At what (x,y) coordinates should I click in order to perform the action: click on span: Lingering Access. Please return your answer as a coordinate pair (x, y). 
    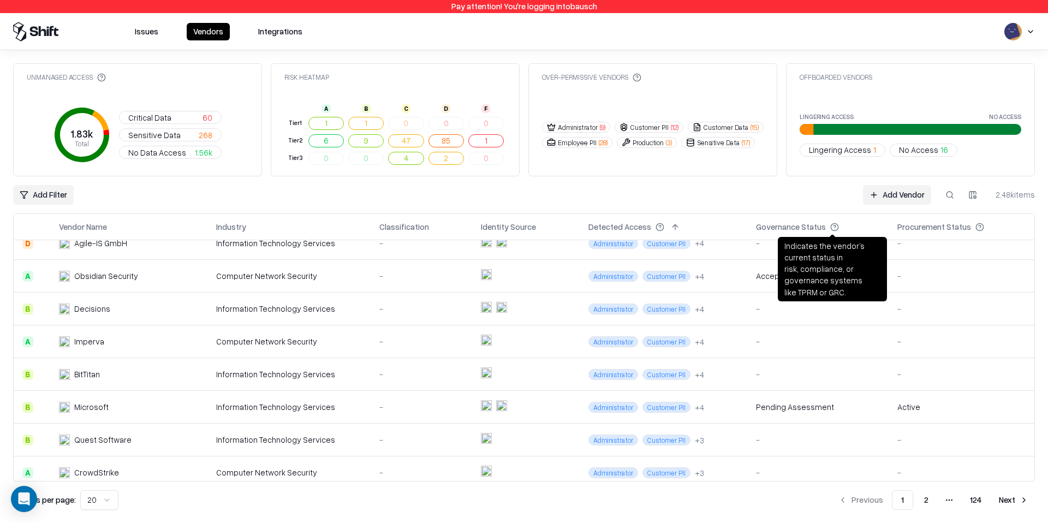
    Looking at the image, I should click on (840, 150).